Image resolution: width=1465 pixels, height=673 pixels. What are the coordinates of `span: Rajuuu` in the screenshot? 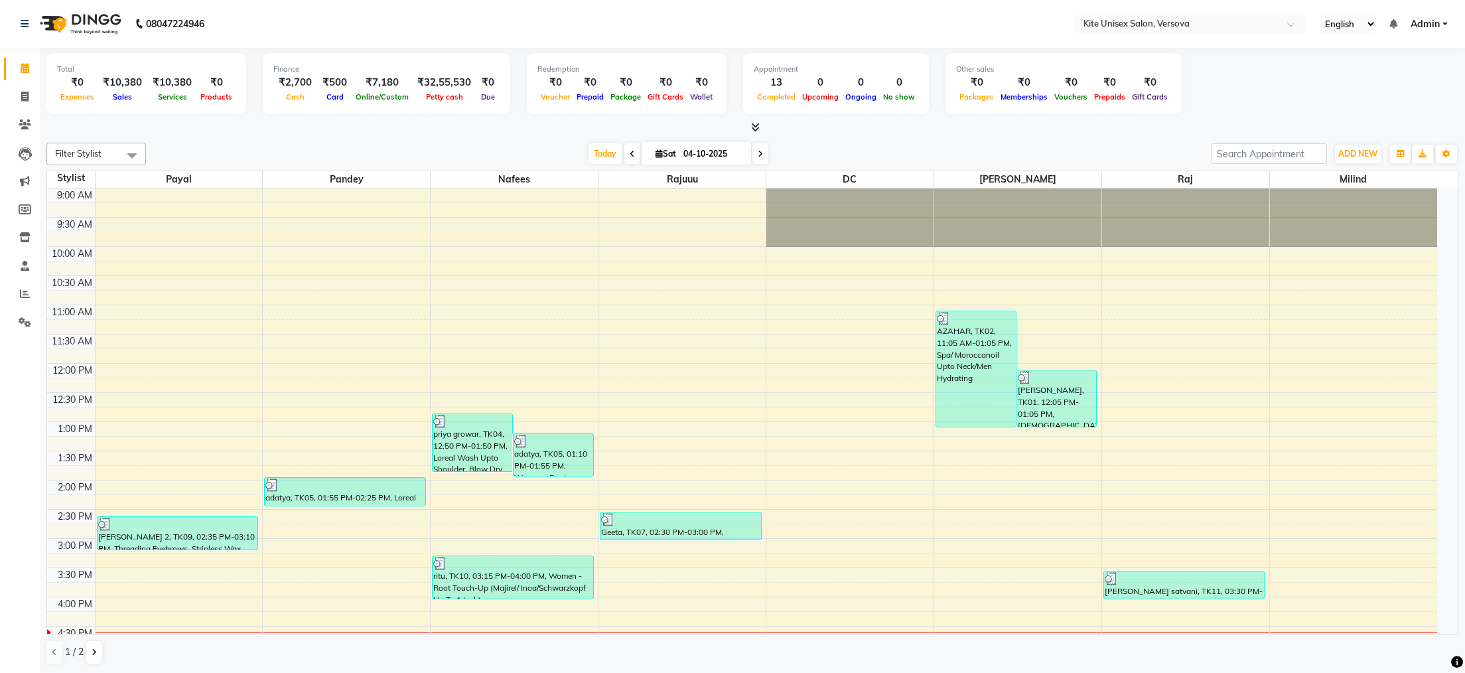 It's located at (682, 179).